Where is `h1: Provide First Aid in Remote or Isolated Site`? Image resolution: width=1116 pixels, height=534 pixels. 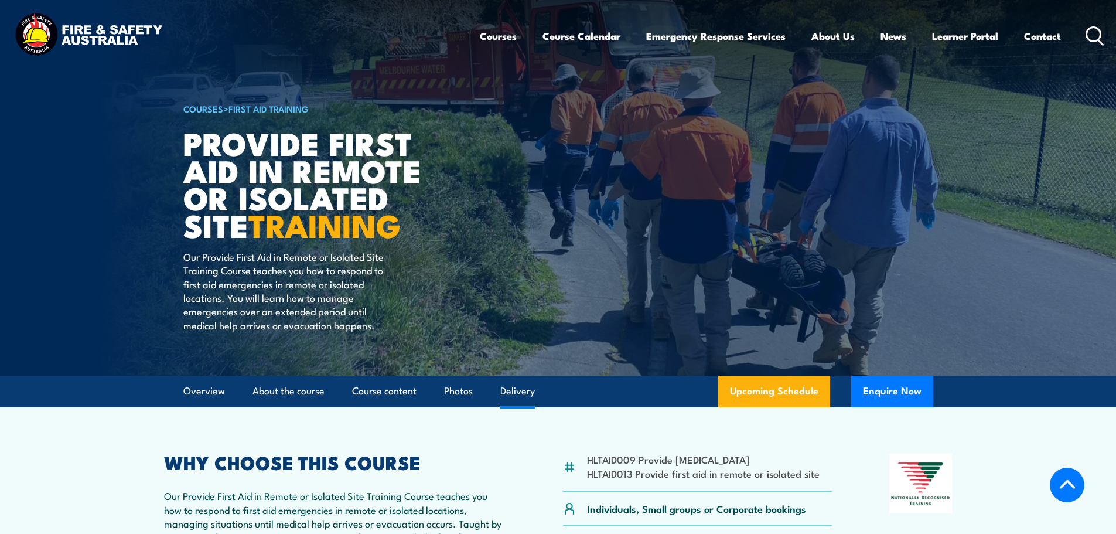
h1: Provide First Aid in Remote or Isolated Site is located at coordinates (328, 183).